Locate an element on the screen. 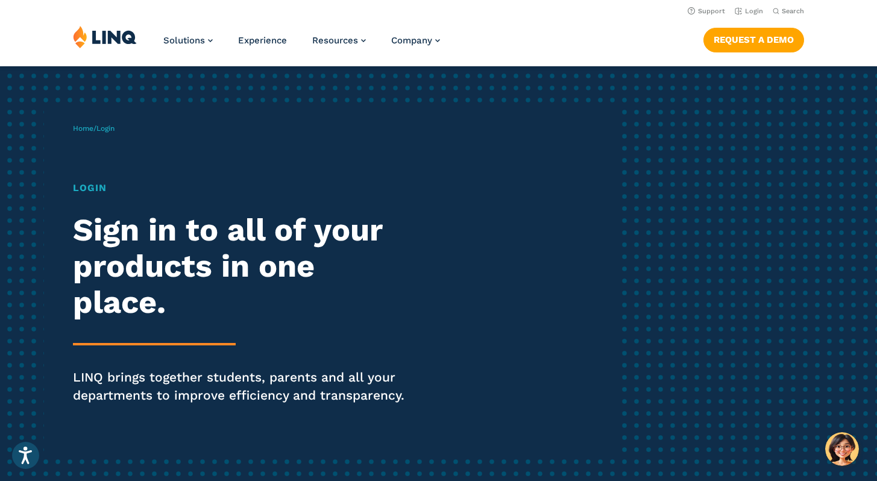  nav: Button Navigation is located at coordinates (753, 39).